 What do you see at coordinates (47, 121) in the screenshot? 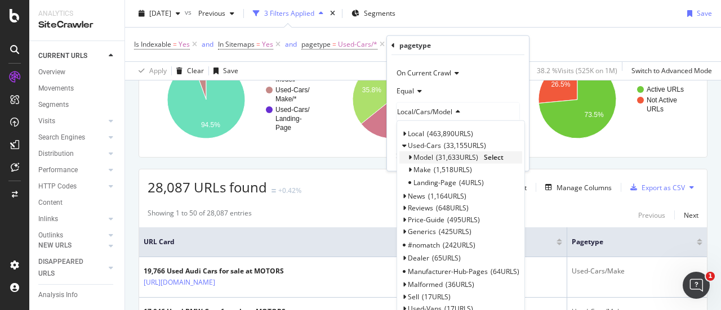
I see `div: Visits` at bounding box center [47, 121].